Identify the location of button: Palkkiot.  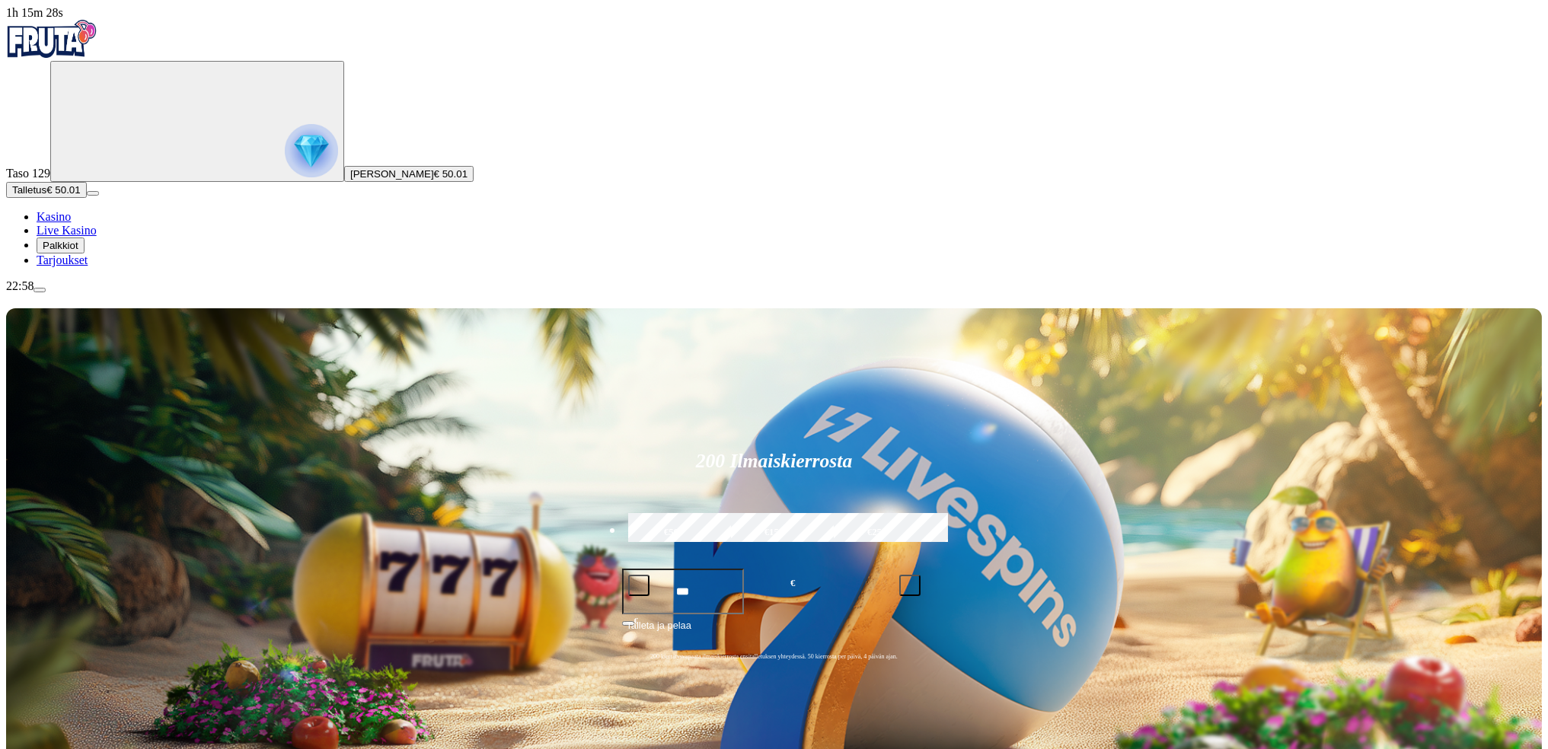
(60, 245).